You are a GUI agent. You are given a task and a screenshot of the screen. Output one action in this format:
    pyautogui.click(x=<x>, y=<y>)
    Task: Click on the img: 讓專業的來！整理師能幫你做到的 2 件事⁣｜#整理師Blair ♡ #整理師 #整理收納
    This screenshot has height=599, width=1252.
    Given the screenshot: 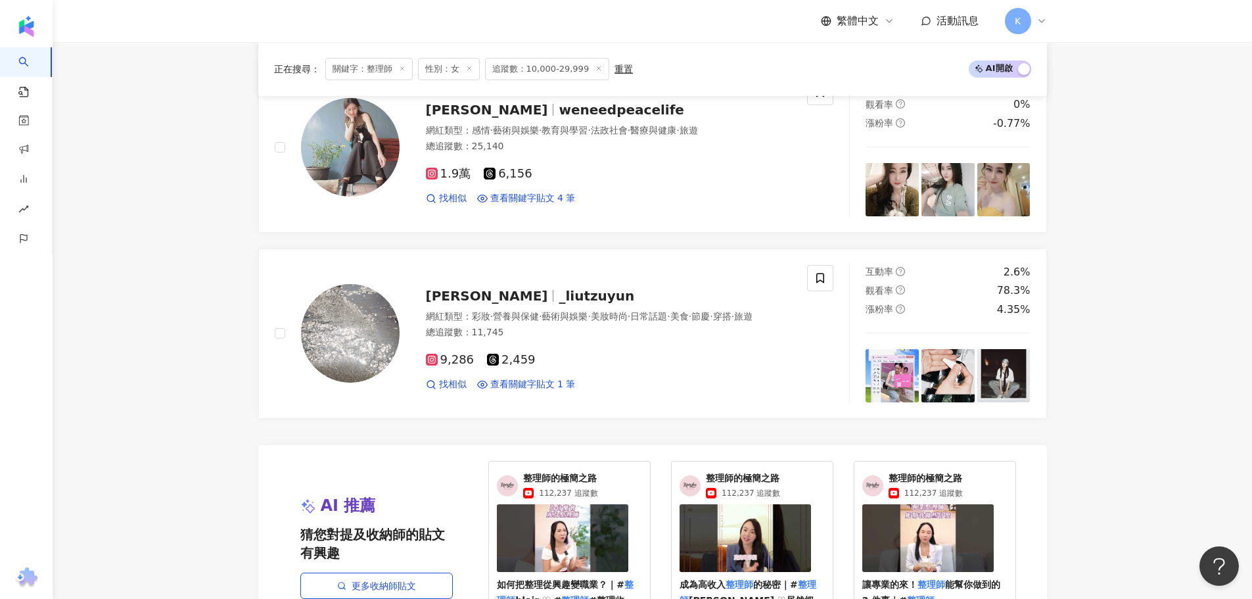 What is the action you would take?
    pyautogui.click(x=928, y=538)
    